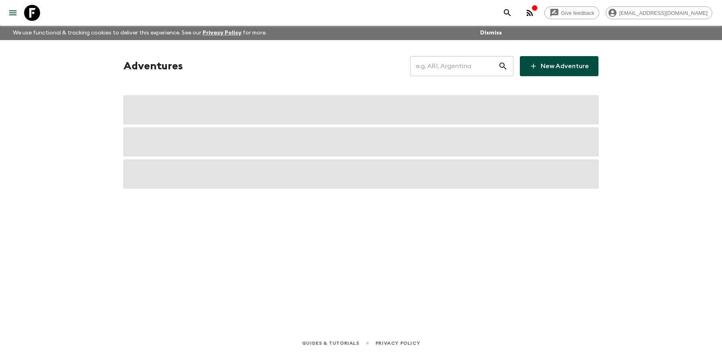 The height and width of the screenshot is (354, 722). What do you see at coordinates (559, 66) in the screenshot?
I see `a: New Adventure` at bounding box center [559, 66].